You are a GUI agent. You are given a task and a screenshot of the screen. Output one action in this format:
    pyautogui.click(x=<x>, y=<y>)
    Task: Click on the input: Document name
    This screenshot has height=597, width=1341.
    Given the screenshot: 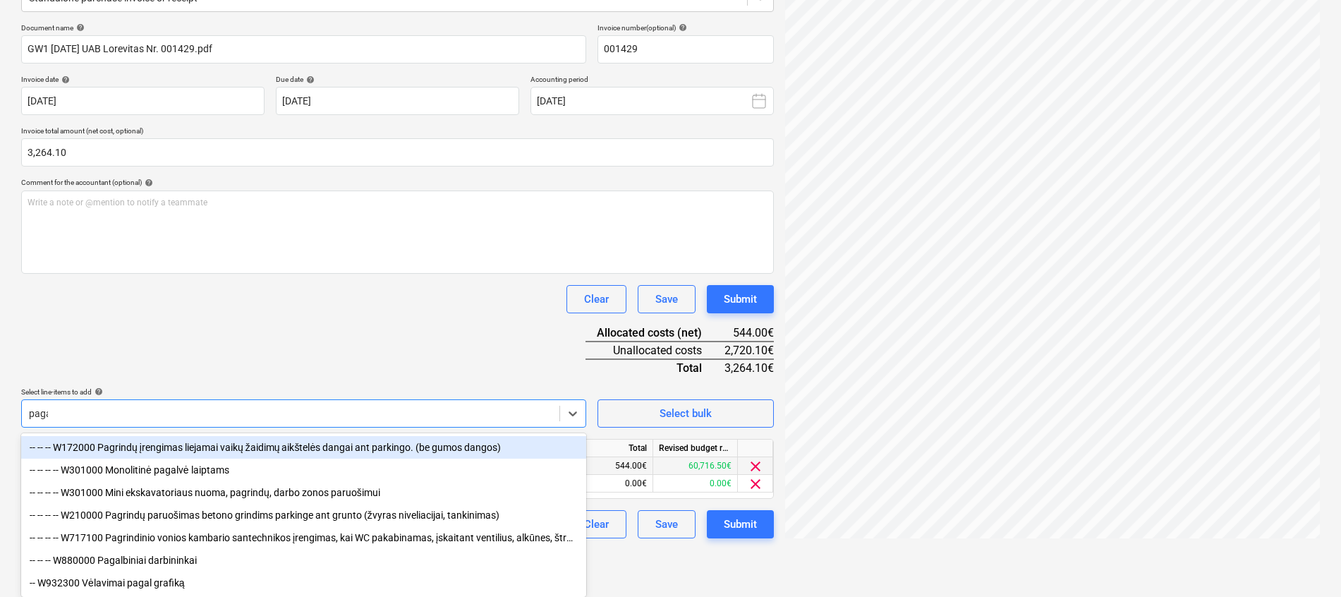 What is the action you would take?
    pyautogui.click(x=303, y=49)
    